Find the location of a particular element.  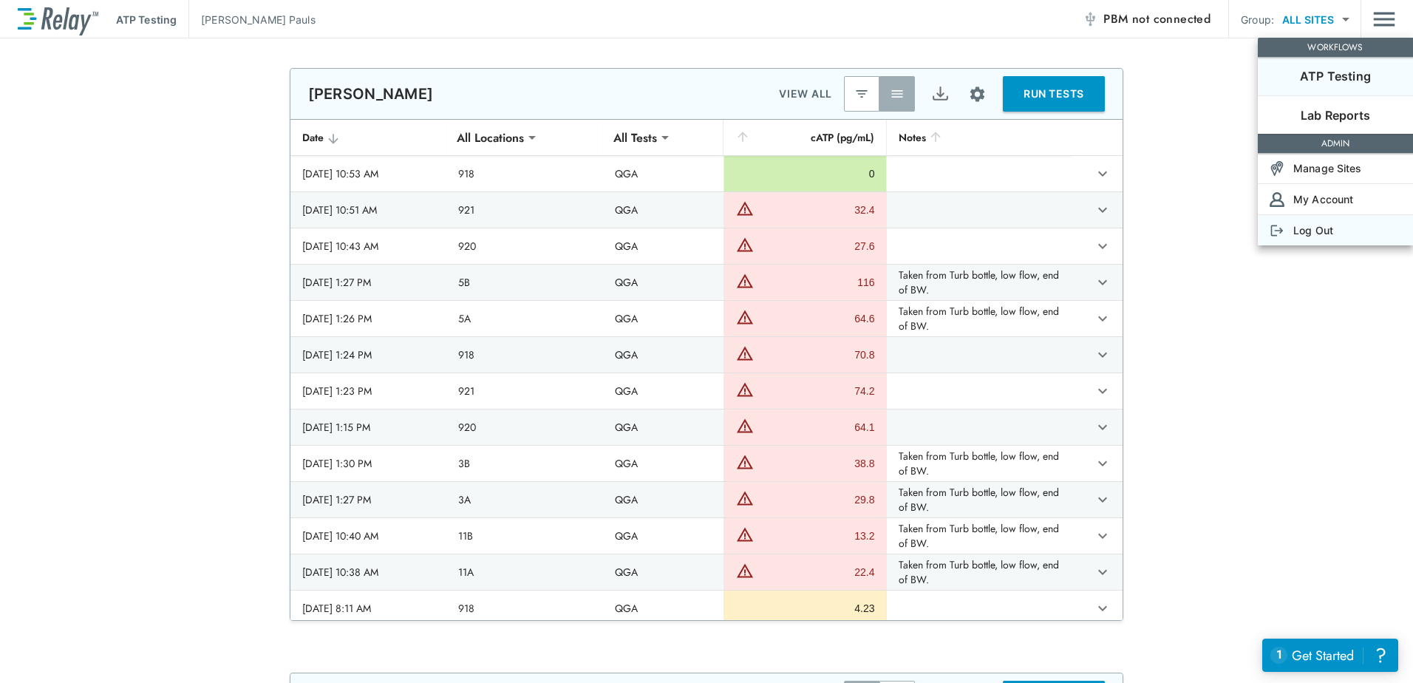

img: Log Out Icon is located at coordinates (1277, 231).